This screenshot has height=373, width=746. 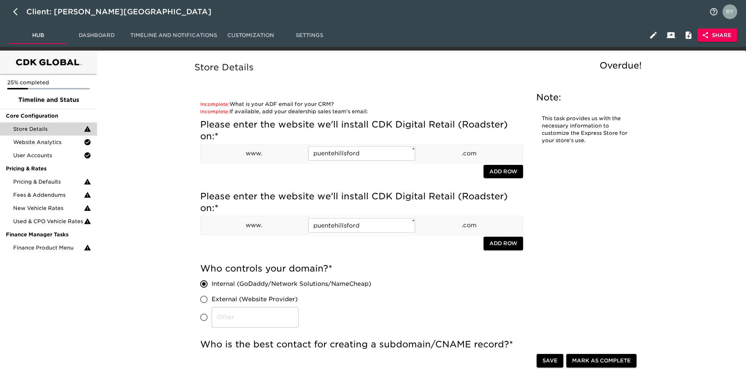 What do you see at coordinates (48, 82) in the screenshot?
I see `p: 25% completed` at bounding box center [48, 82].